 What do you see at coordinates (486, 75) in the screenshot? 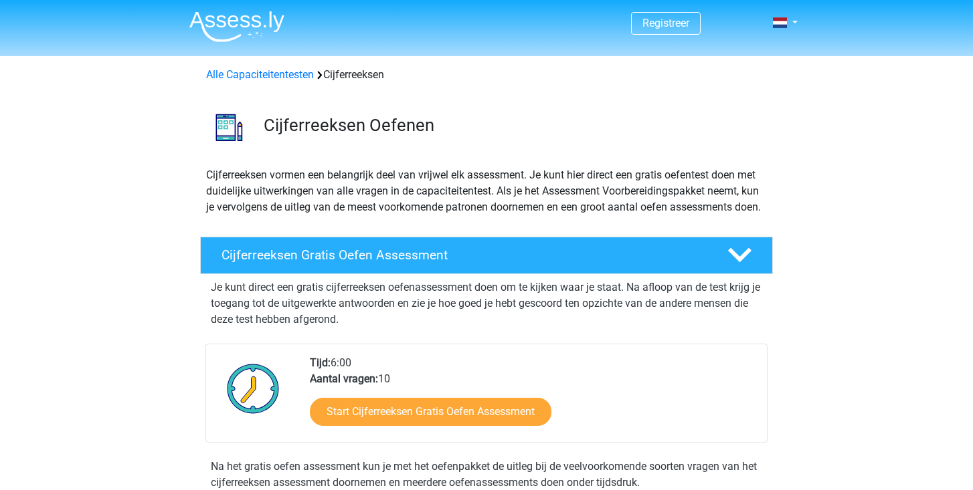
I see `div: Cijferreeksen` at bounding box center [486, 75].